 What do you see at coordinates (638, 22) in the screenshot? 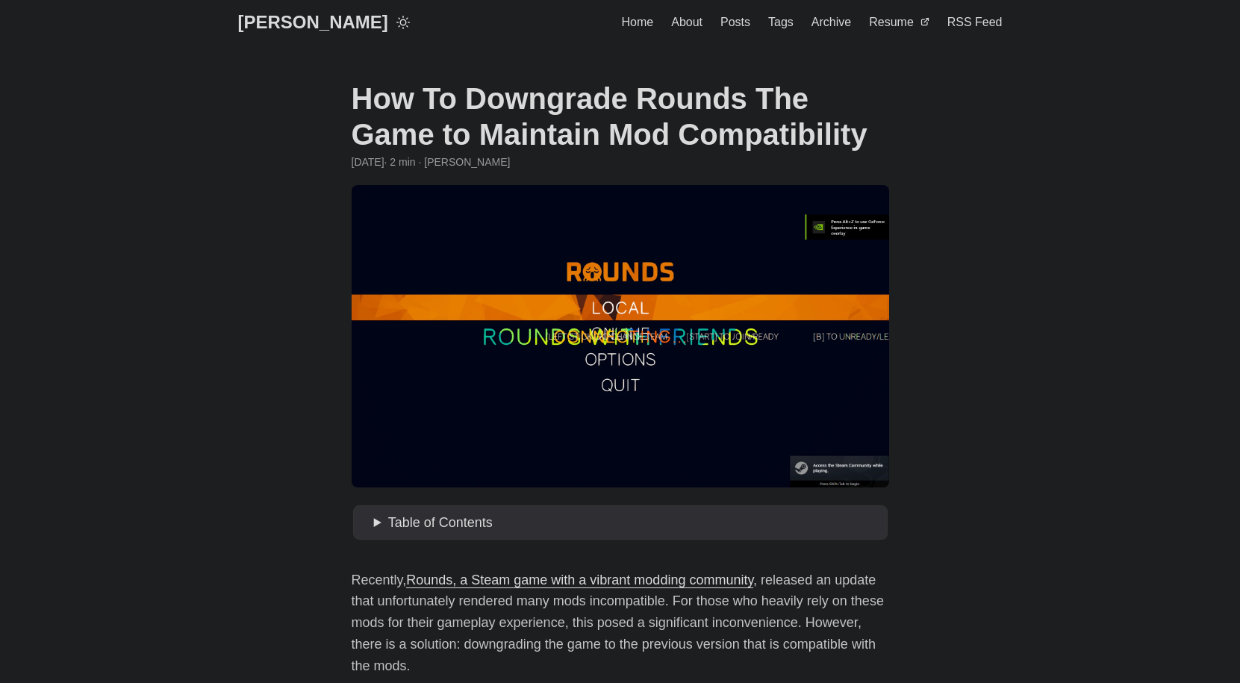
I see `span: Home` at bounding box center [638, 22].